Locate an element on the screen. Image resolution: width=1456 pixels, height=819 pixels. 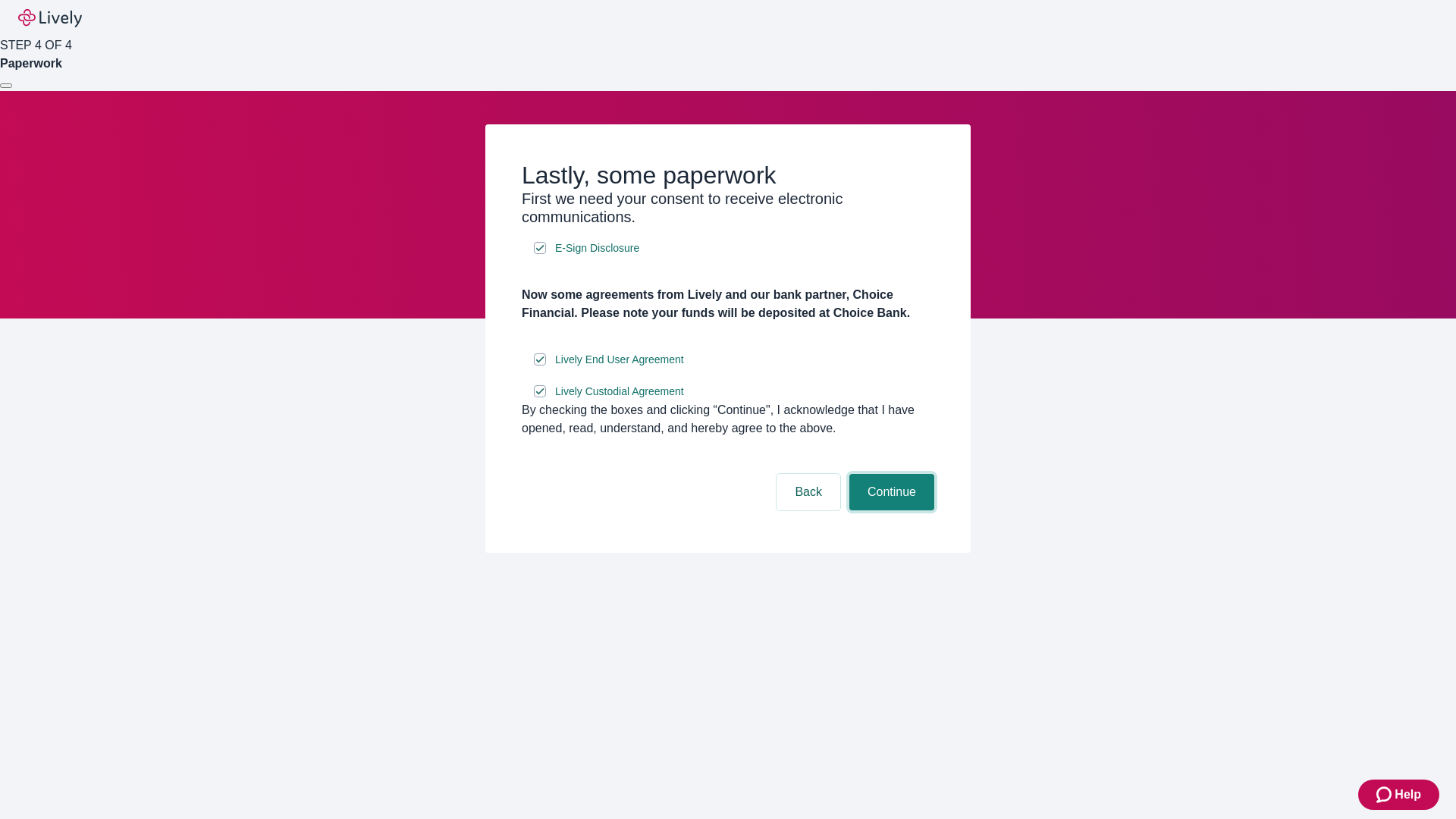
button: Zendesk support iconHelp is located at coordinates (1398, 795).